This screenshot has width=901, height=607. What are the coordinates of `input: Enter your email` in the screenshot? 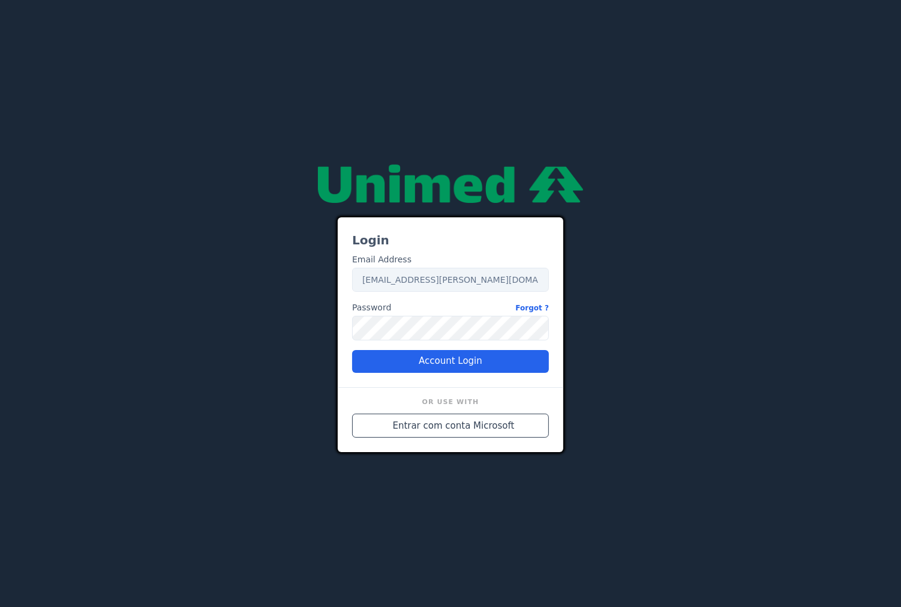 It's located at (451, 280).